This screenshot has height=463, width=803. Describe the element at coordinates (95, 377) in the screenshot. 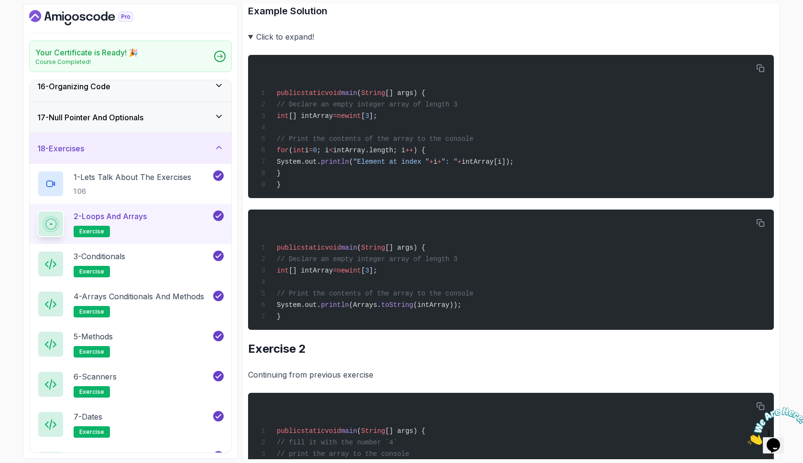

I see `p: 6 - Scanners` at that location.